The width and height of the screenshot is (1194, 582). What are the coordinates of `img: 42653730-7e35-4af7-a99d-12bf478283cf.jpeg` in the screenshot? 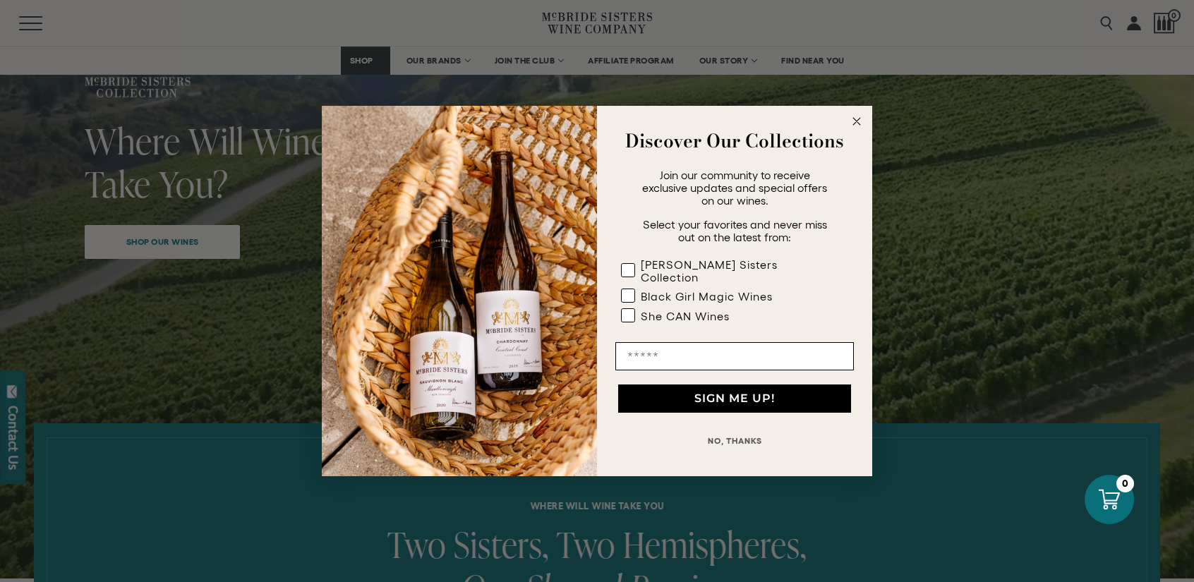 It's located at (460, 291).